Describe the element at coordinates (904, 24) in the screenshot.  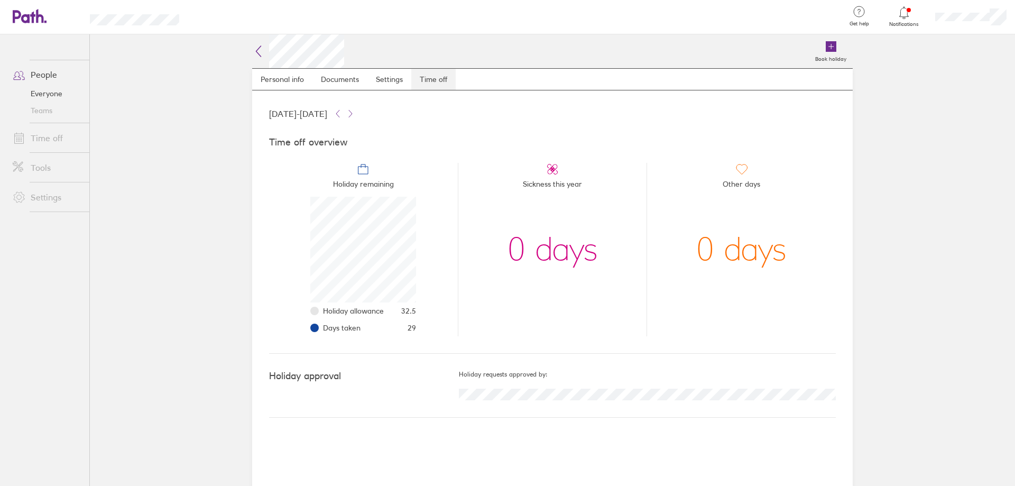
I see `span: Notifications` at that location.